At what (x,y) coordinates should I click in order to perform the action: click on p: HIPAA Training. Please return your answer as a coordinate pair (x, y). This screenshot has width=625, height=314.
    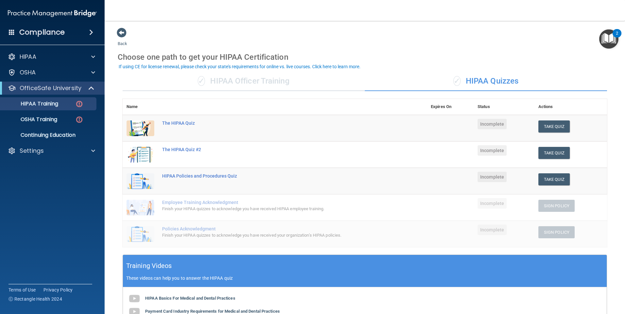
    Looking at the image, I should click on (31, 104).